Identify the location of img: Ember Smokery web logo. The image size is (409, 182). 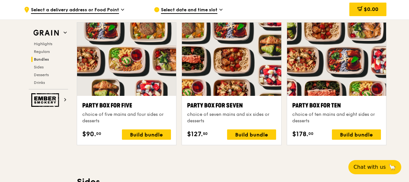
(46, 100).